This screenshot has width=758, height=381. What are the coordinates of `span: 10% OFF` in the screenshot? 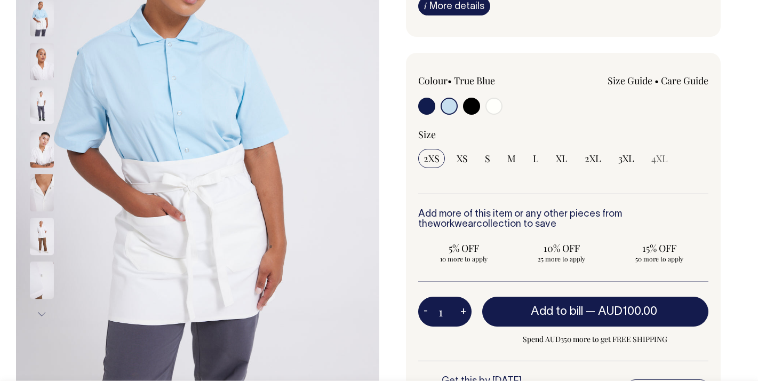 It's located at (561, 248).